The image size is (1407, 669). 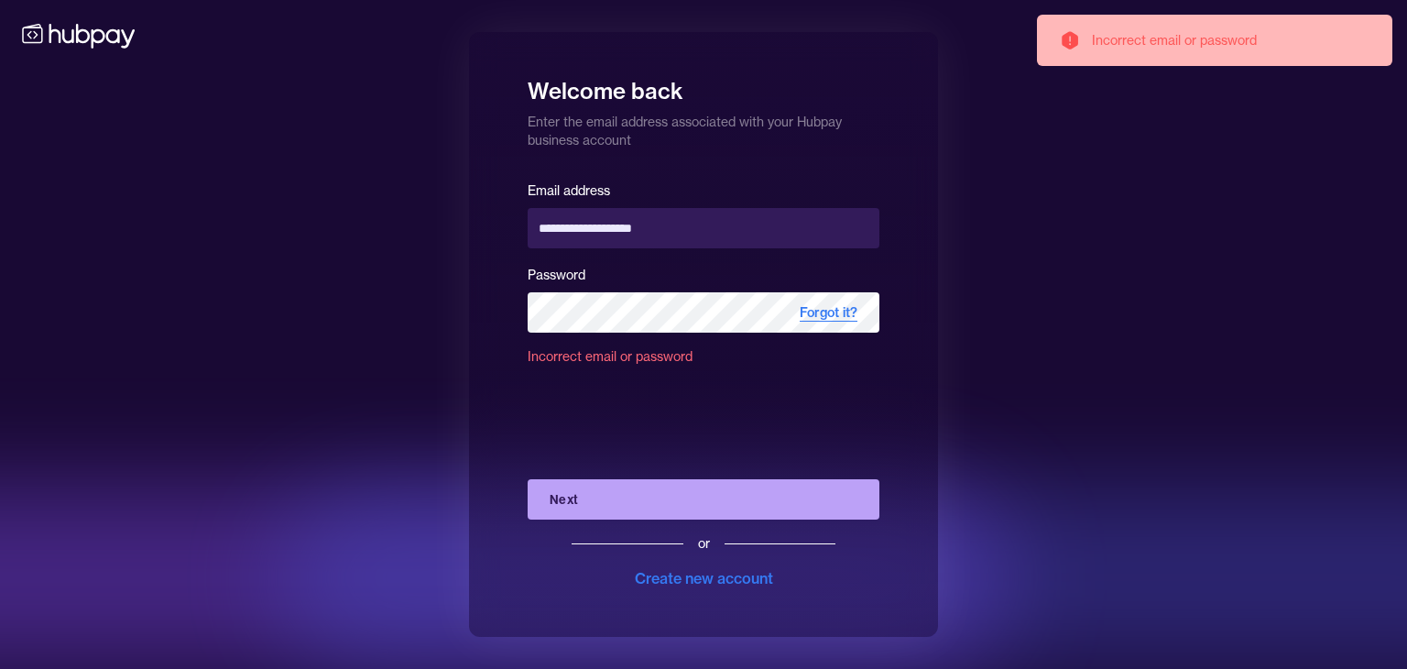 What do you see at coordinates (704, 578) in the screenshot?
I see `div: Create new account` at bounding box center [704, 578].